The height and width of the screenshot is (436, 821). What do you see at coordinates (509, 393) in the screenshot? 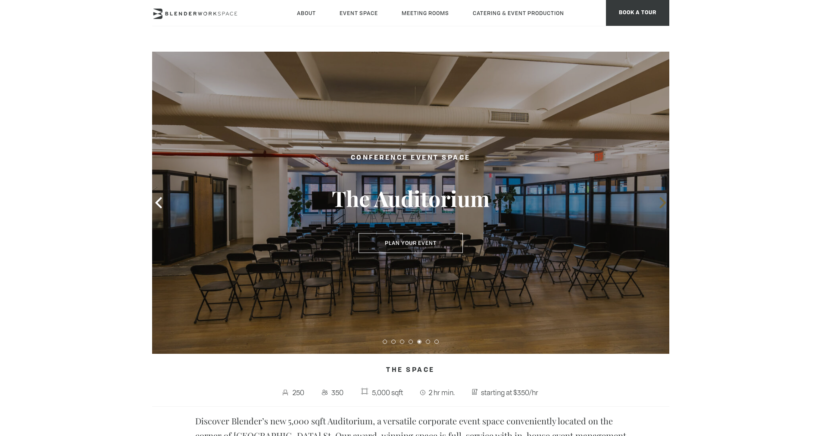
I see `span: starting at $350/hr` at bounding box center [509, 393].